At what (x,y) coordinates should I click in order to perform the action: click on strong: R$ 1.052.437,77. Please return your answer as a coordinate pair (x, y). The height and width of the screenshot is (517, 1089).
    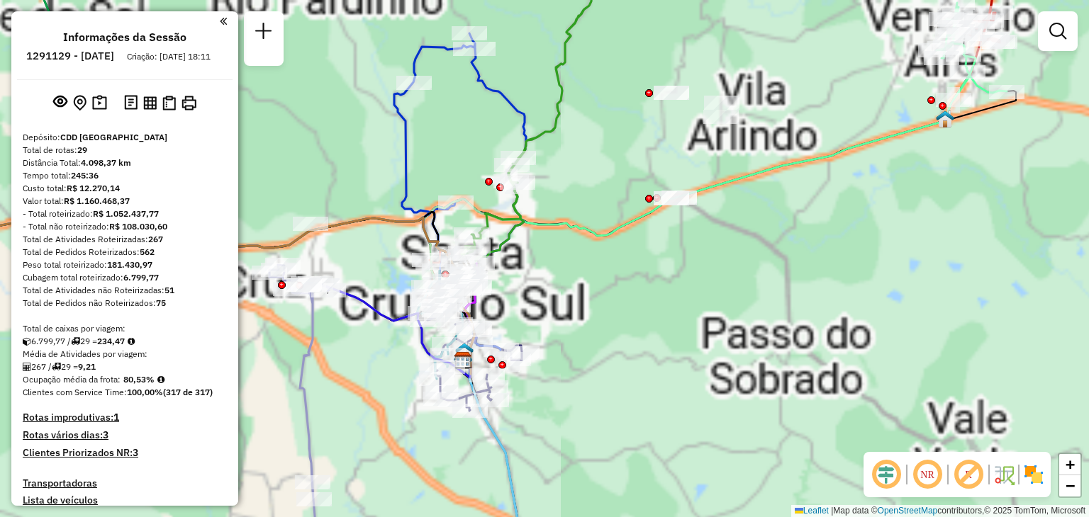
    Looking at the image, I should click on (125, 213).